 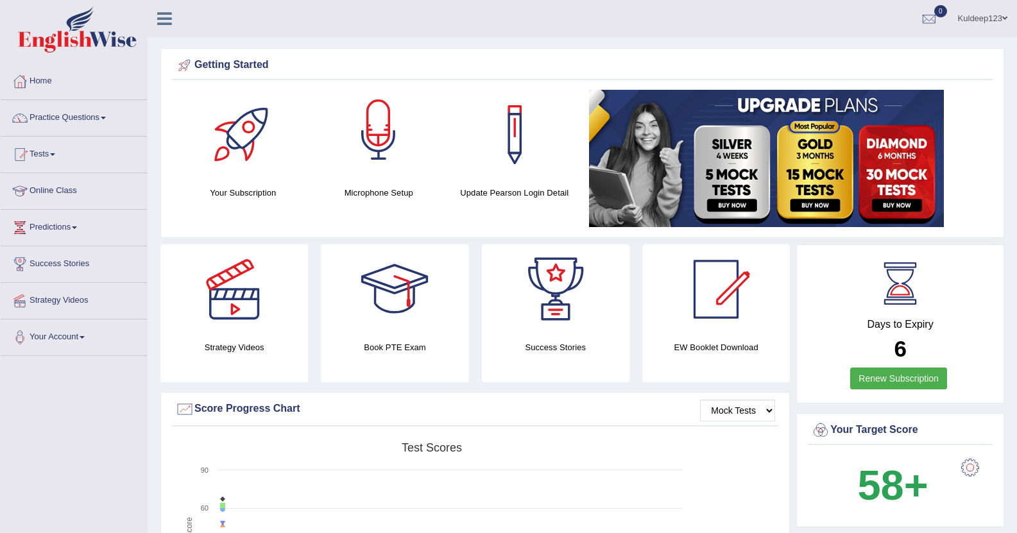 I want to click on div: Score Progress Chart, so click(x=475, y=409).